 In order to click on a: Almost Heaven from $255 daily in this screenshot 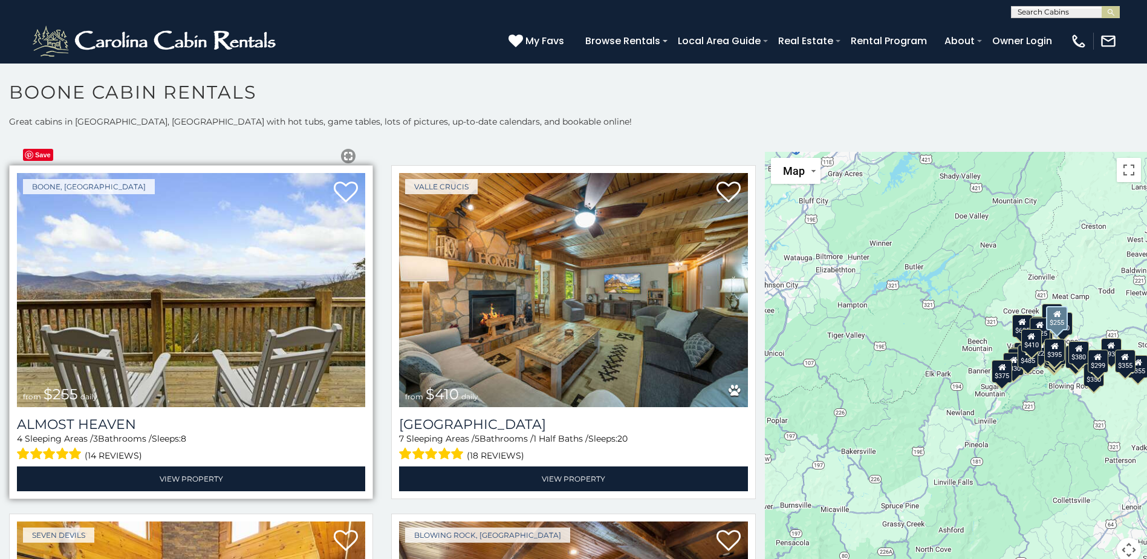, I will do `click(191, 290)`.